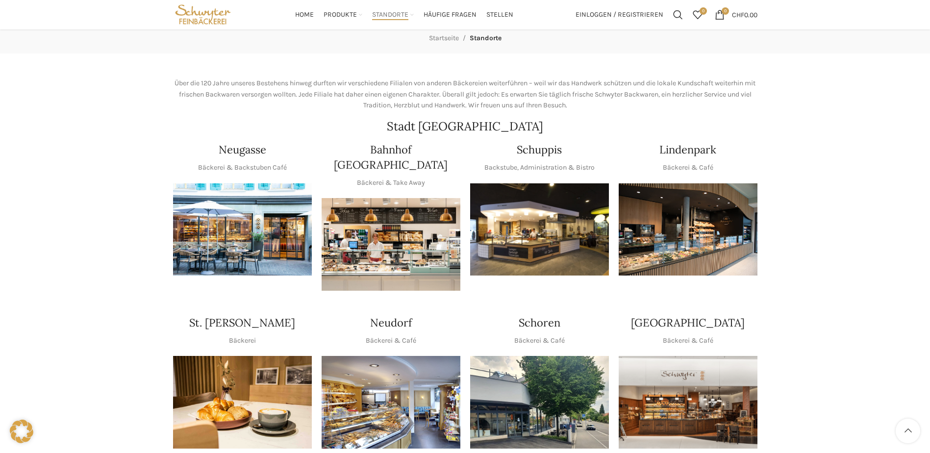  I want to click on a: 0 CHF0.00, so click(736, 15).